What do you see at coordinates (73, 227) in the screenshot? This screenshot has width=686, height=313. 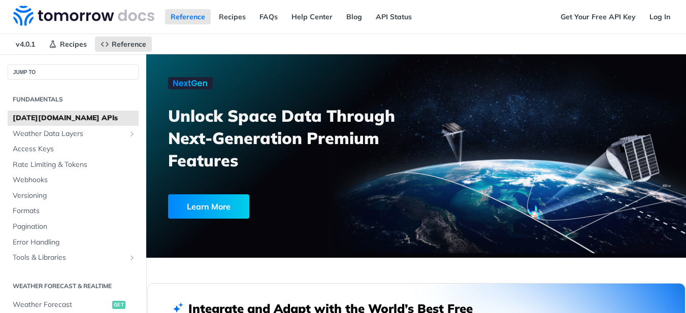 I see `a: Pagination` at bounding box center [73, 227].